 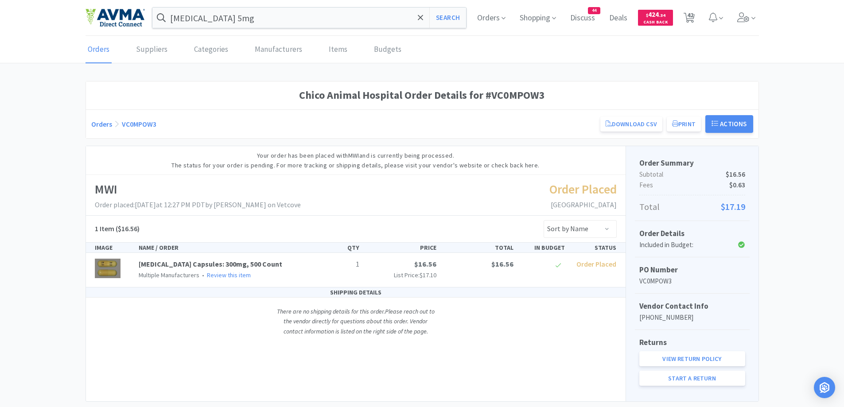 I want to click on div: Open Intercom Messenger, so click(x=824, y=388).